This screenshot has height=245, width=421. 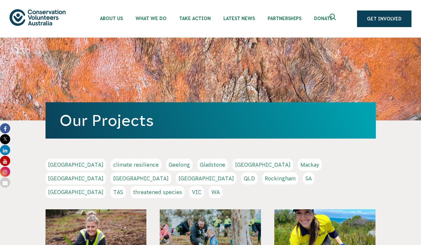 I want to click on span: Expand search box, so click(x=333, y=19).